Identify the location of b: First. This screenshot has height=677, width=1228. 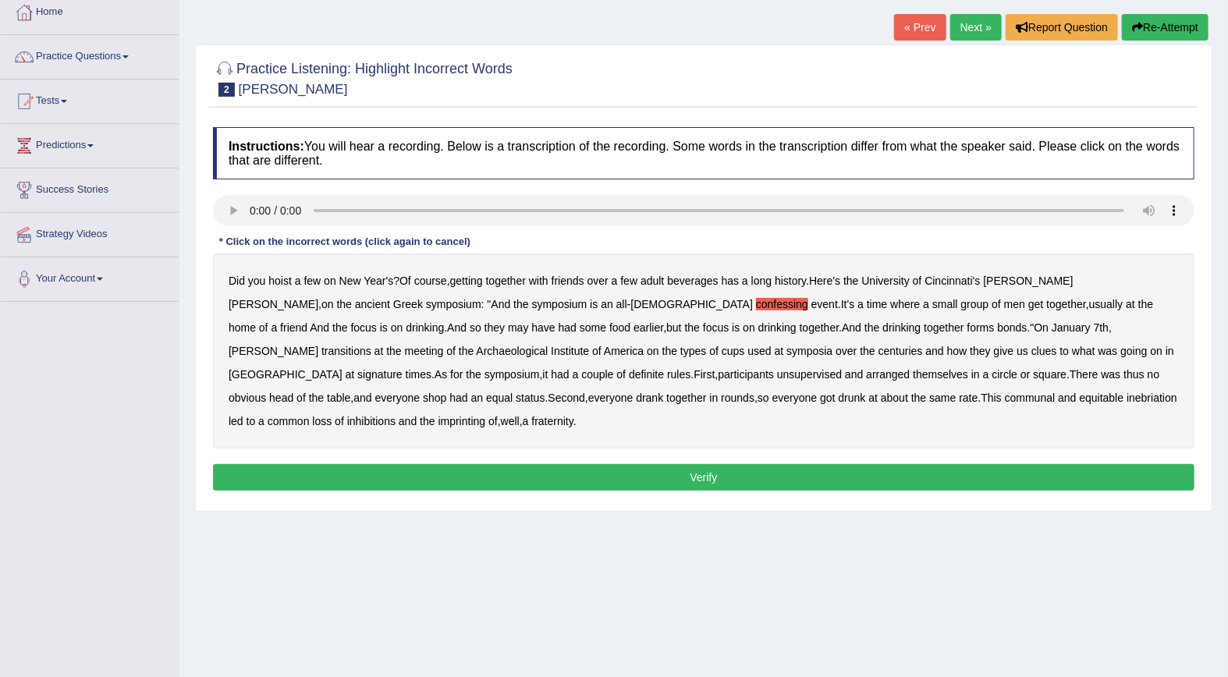
(704, 374).